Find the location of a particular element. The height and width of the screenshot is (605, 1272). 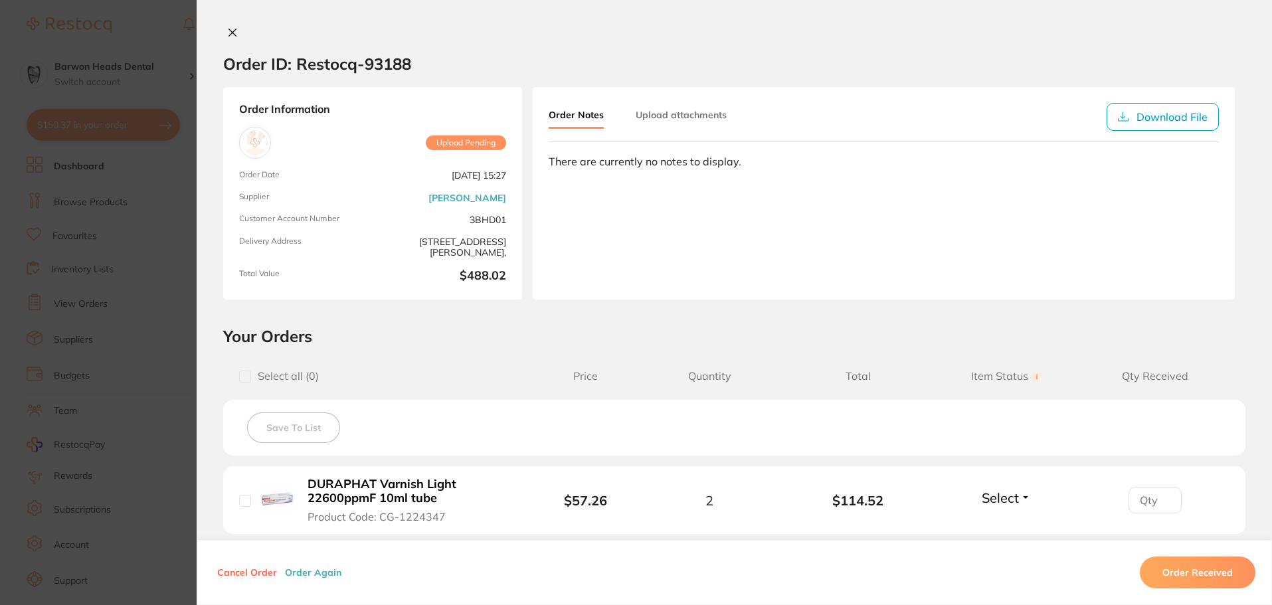

span: Customer Account Number is located at coordinates (303, 219).